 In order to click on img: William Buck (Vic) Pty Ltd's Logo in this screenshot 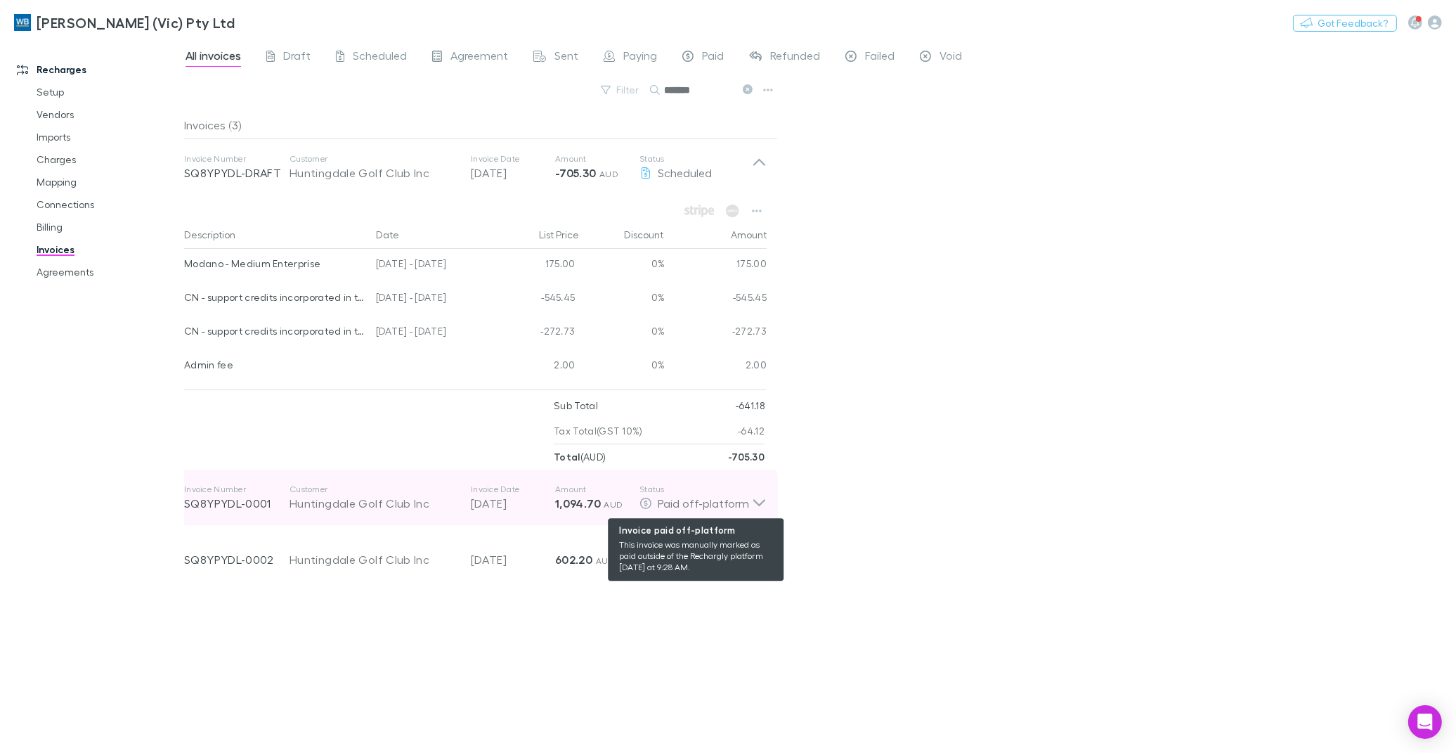, I will do `click(22, 22)`.